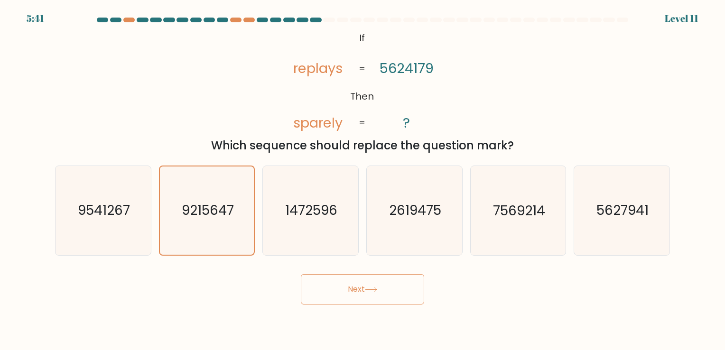 The height and width of the screenshot is (350, 725). I want to click on text: 9541267, so click(104, 211).